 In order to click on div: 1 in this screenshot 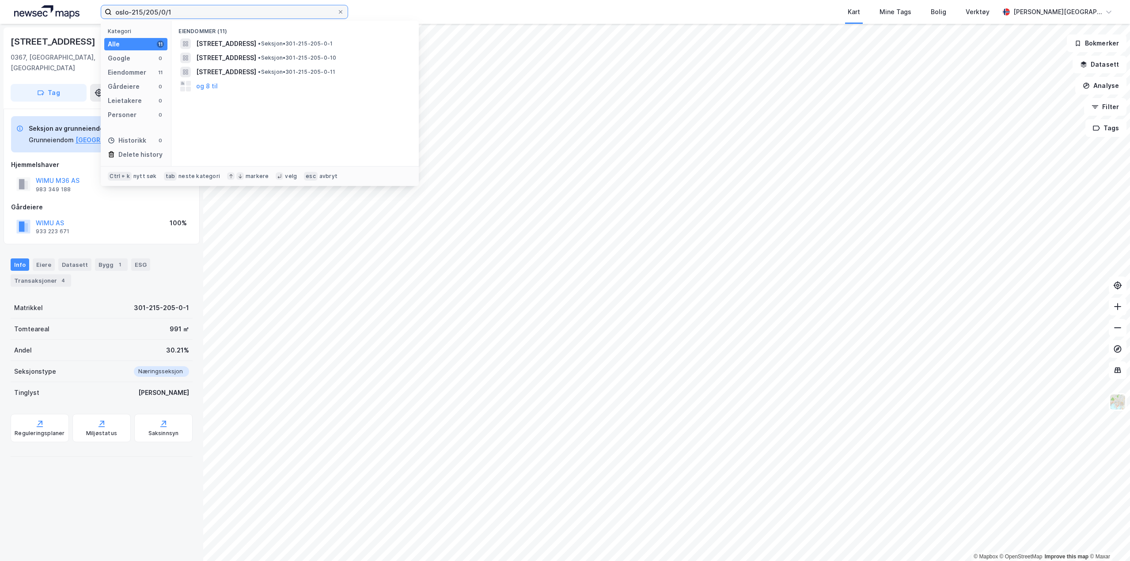, I will do `click(120, 265)`.